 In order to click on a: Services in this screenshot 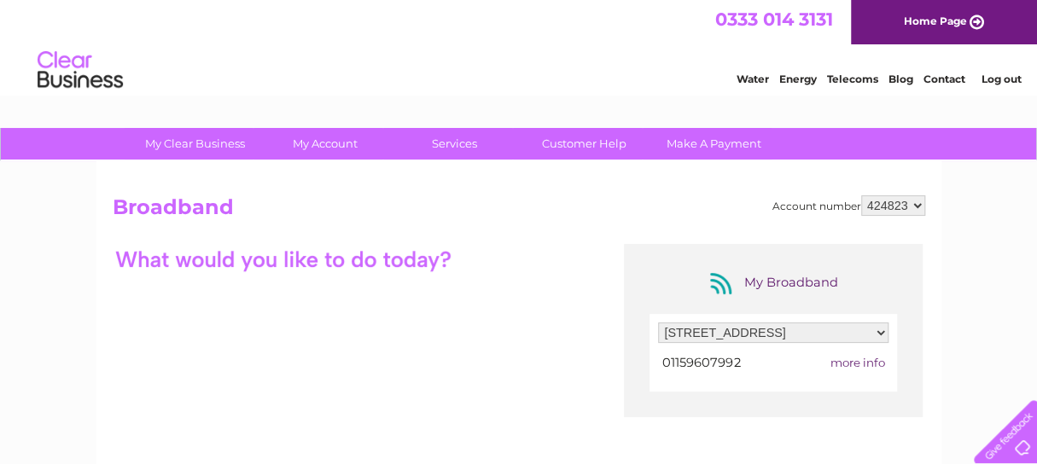, I will do `click(454, 143)`.